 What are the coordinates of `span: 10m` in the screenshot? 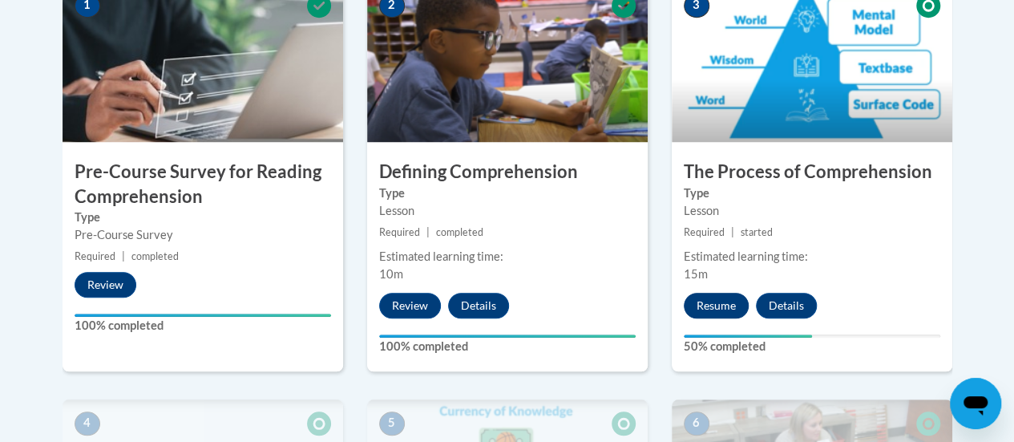 It's located at (391, 273).